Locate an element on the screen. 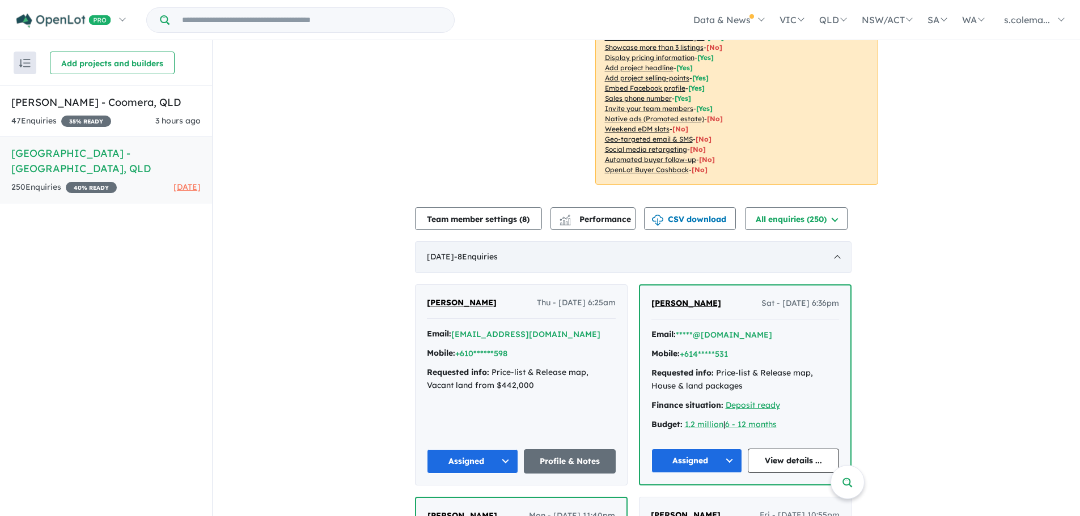 The height and width of the screenshot is (516, 1080). u: Add project selling-points is located at coordinates (647, 78).